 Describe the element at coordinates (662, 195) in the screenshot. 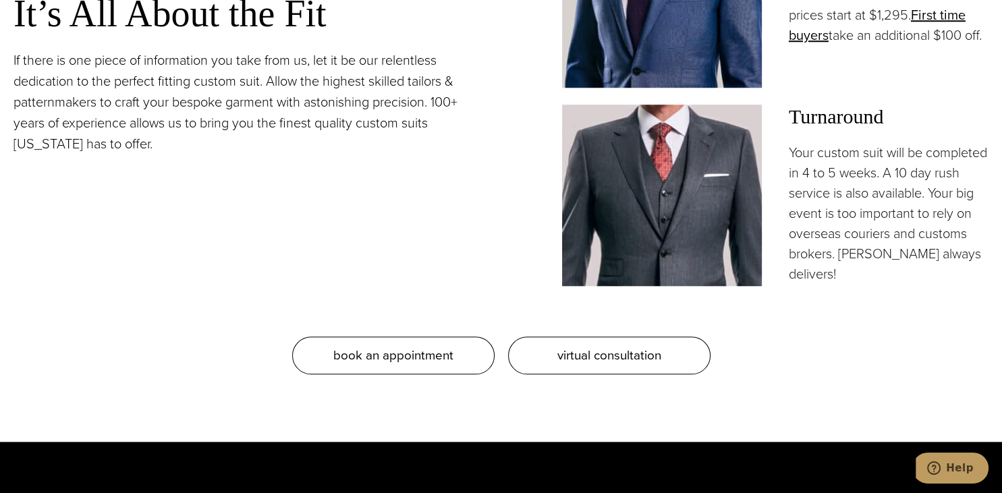

I see `img: Client in vested charcoal bespoke suit with white shirt and red patterned tie.` at that location.